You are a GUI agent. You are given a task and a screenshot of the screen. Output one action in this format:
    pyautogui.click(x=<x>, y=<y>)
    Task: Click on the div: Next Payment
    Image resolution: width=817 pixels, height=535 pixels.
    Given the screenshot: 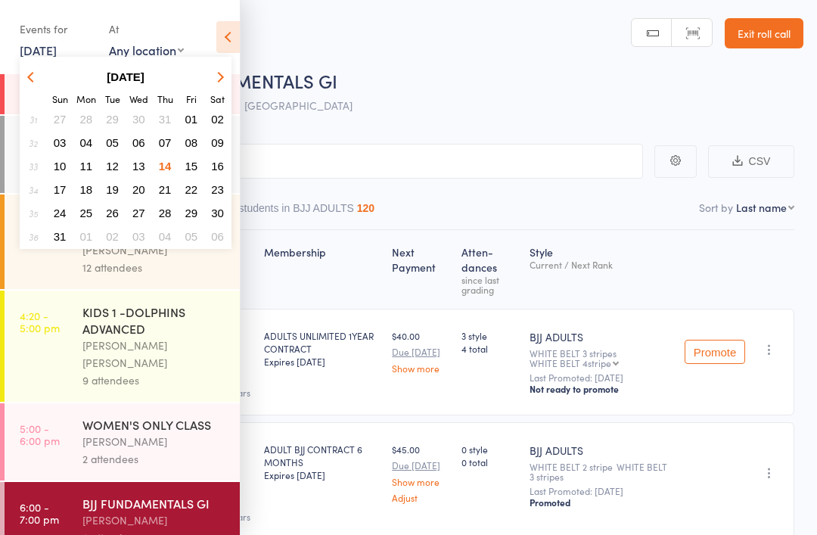 What is the action you would take?
    pyautogui.click(x=421, y=269)
    